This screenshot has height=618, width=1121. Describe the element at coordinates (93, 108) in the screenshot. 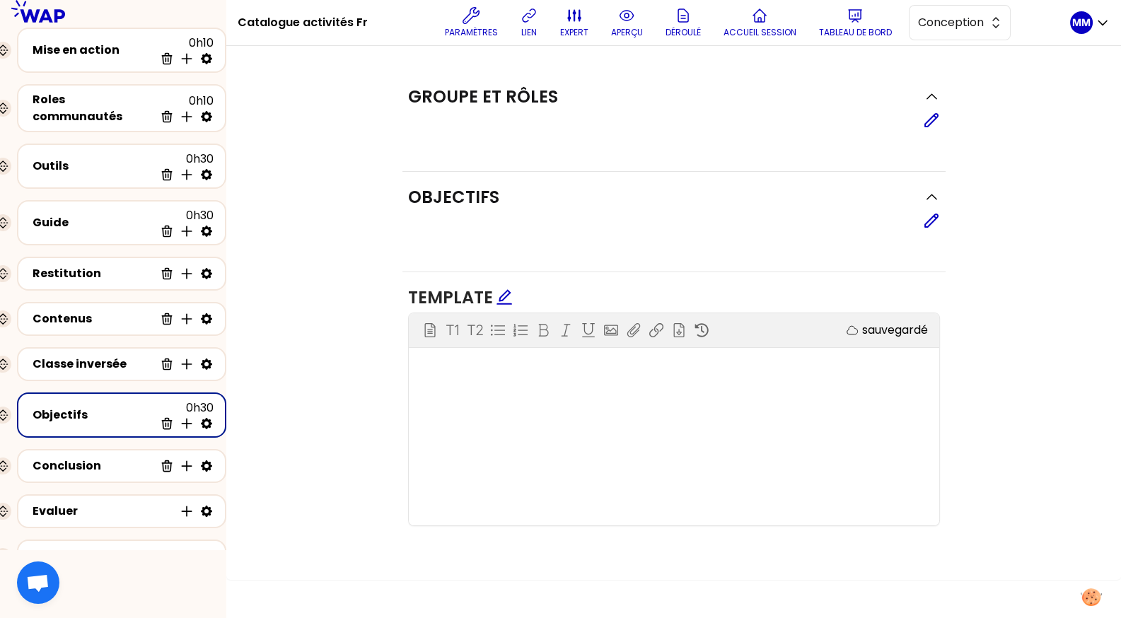

I see `div: Roles communautés` at that location.